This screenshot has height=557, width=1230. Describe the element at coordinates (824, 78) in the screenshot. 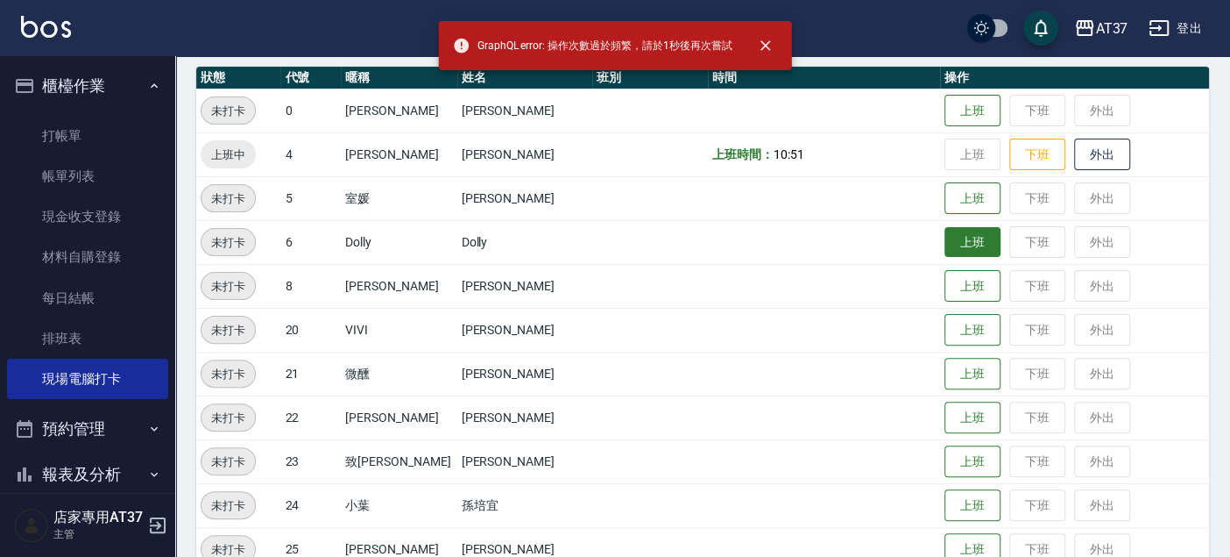

I see `th: 時間` at that location.